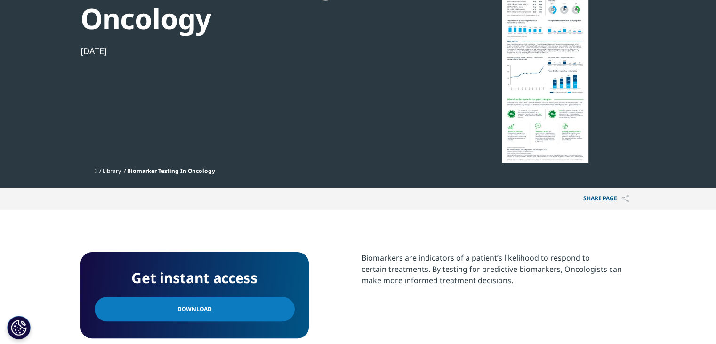 Image resolution: width=716 pixels, height=344 pixels. I want to click on span: Biomarker Testing In Oncology, so click(171, 171).